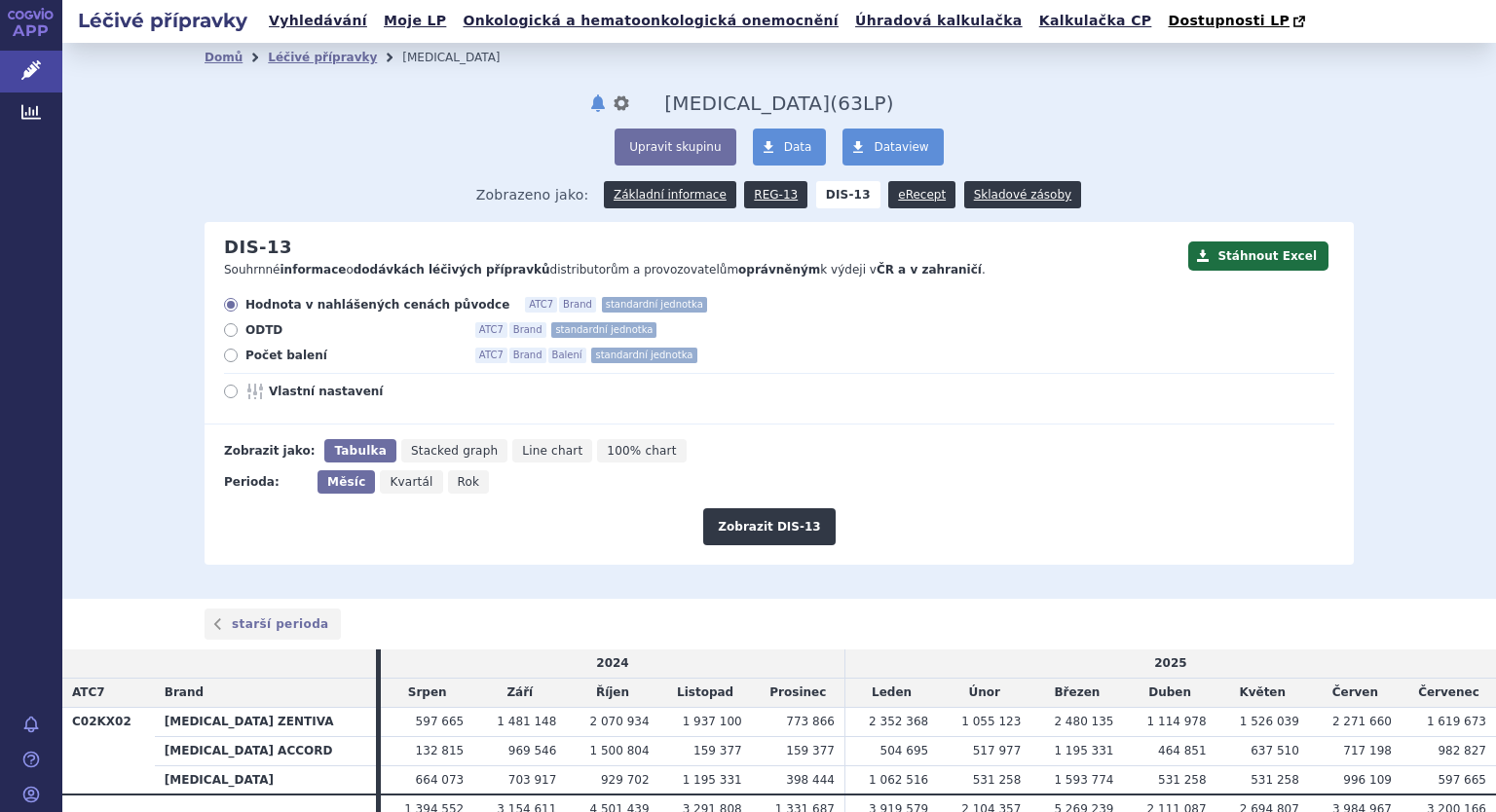 The image size is (1496, 812). I want to click on a: Dataview, so click(892, 147).